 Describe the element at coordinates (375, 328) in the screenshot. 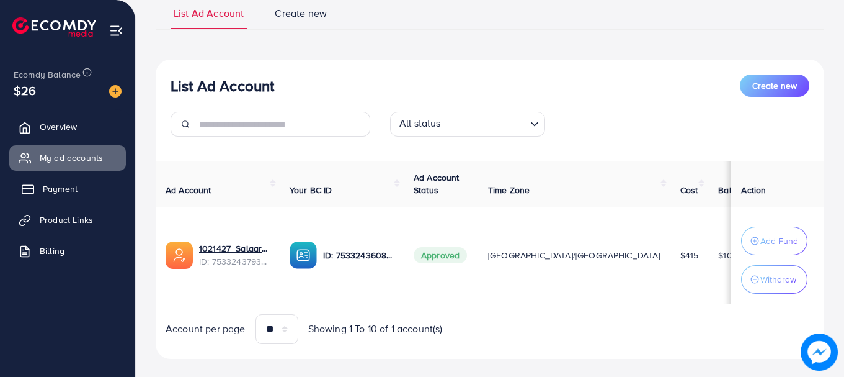

I see `span: Showing 1 To 10 of 1 account(s)` at that location.